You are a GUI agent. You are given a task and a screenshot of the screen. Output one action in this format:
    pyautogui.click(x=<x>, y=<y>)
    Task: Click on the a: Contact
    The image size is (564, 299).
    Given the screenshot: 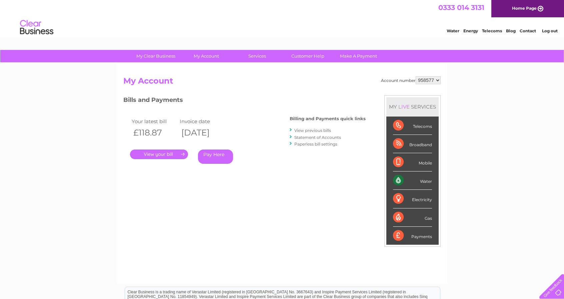 What is the action you would take?
    pyautogui.click(x=528, y=31)
    